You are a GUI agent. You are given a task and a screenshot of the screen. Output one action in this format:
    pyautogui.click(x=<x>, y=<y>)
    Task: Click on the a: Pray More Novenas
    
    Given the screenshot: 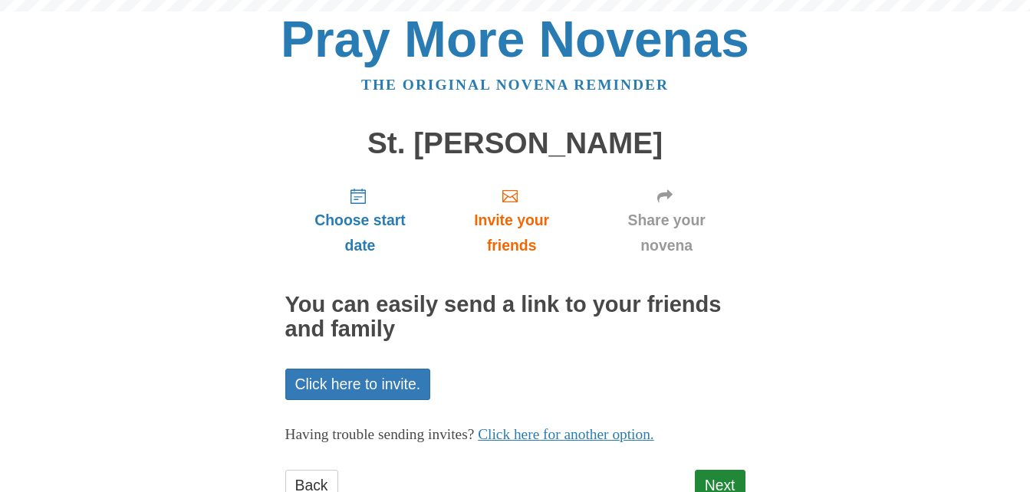 What is the action you would take?
    pyautogui.click(x=514, y=39)
    